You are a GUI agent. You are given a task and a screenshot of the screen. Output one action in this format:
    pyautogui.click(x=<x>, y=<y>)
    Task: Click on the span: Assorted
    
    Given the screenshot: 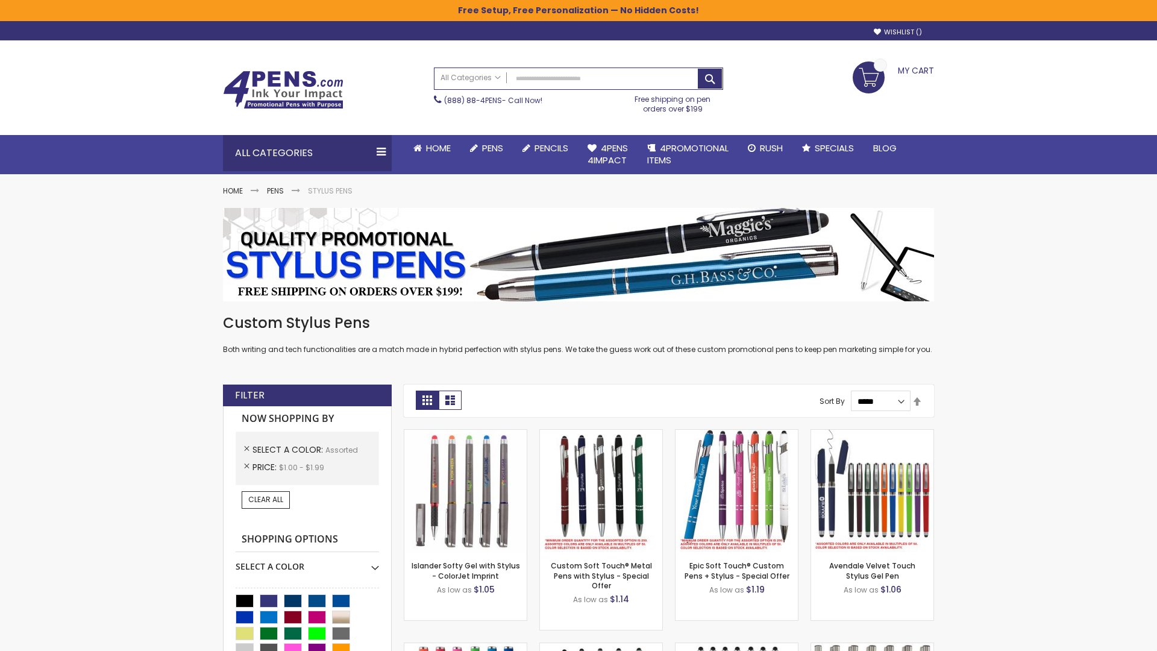 What is the action you would take?
    pyautogui.click(x=342, y=450)
    